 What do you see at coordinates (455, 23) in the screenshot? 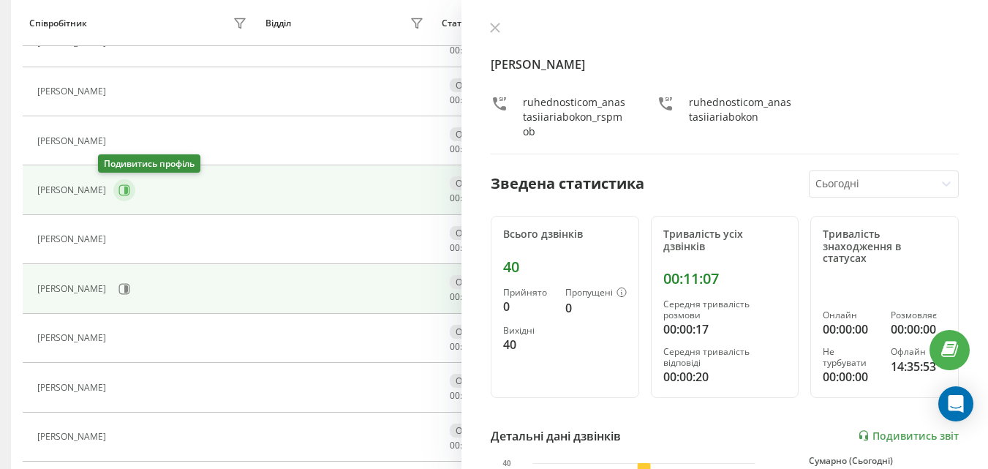
I see `div: Статус` at bounding box center [455, 23].